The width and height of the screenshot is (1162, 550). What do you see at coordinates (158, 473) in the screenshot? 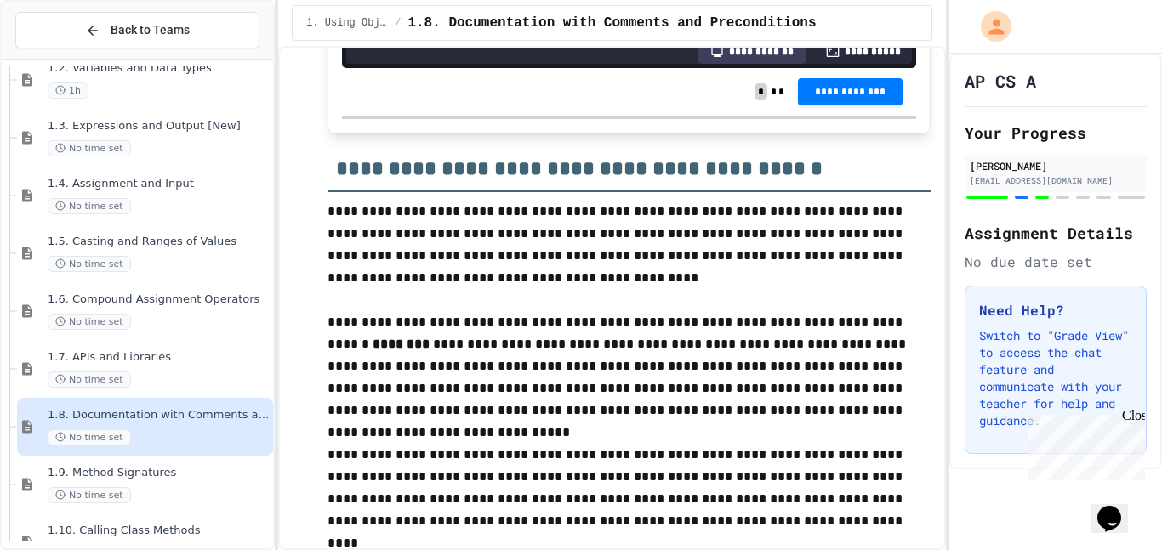
I see `span: 1.9. Method Signatures` at bounding box center [158, 473].